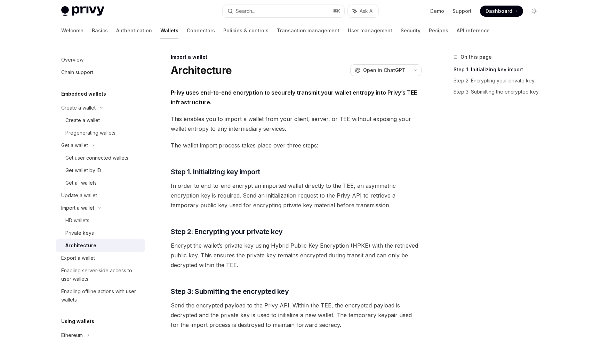 The width and height of the screenshot is (601, 345). What do you see at coordinates (100, 158) in the screenshot?
I see `a: Get user connected wallets` at bounding box center [100, 158].